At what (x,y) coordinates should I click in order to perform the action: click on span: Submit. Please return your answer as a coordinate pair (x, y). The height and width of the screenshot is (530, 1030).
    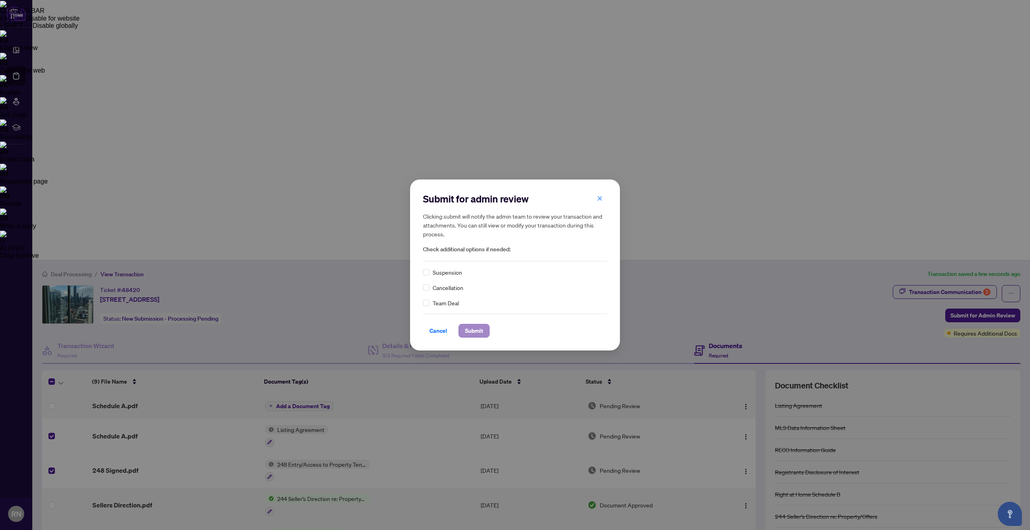
    Looking at the image, I should click on (474, 331).